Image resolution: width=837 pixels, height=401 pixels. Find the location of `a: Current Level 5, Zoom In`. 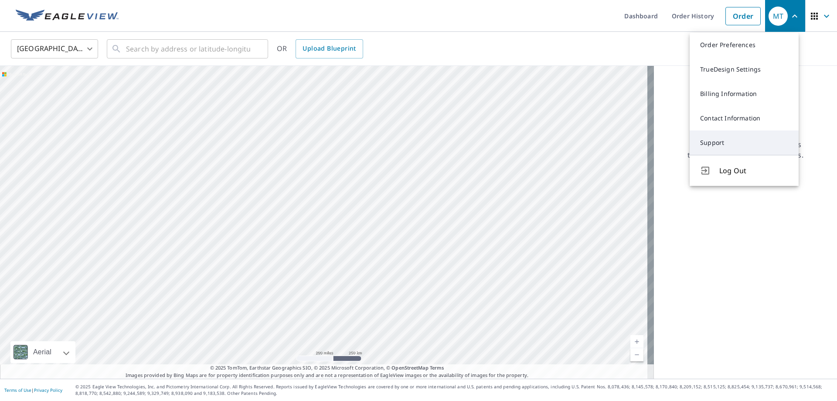

a: Current Level 5, Zoom In is located at coordinates (637, 341).